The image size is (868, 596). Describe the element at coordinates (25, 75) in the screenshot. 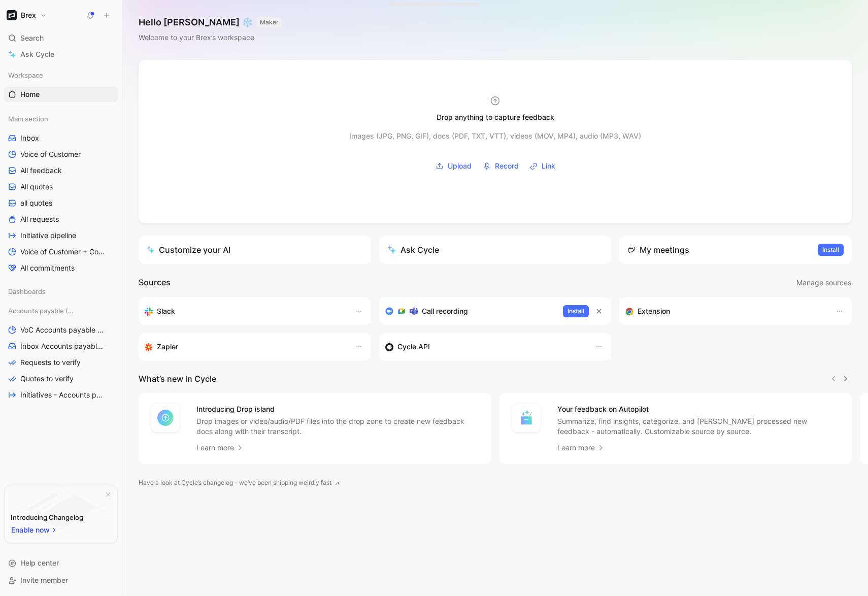

I see `span: Workspace` at that location.